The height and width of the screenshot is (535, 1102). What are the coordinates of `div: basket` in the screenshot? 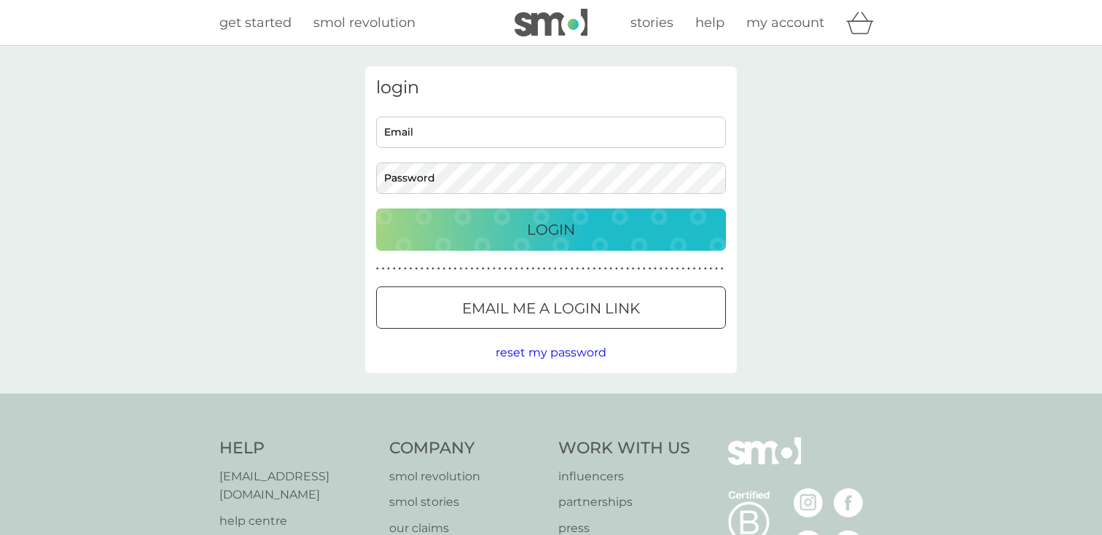 It's located at (864, 23).